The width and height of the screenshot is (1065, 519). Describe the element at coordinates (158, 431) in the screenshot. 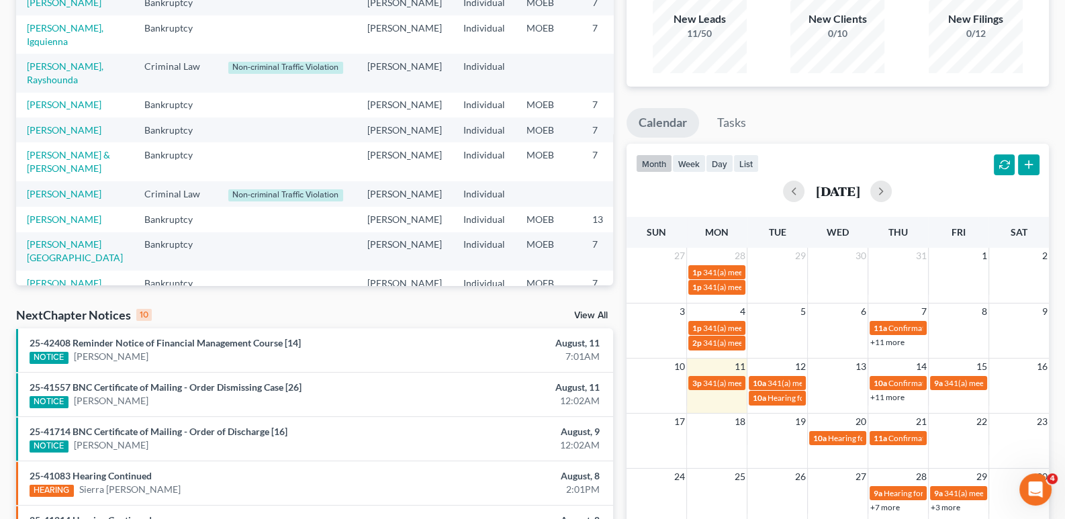

I see `a: 25-41714 BNC Certificate of Mailing - Order of Discharge [16]` at that location.